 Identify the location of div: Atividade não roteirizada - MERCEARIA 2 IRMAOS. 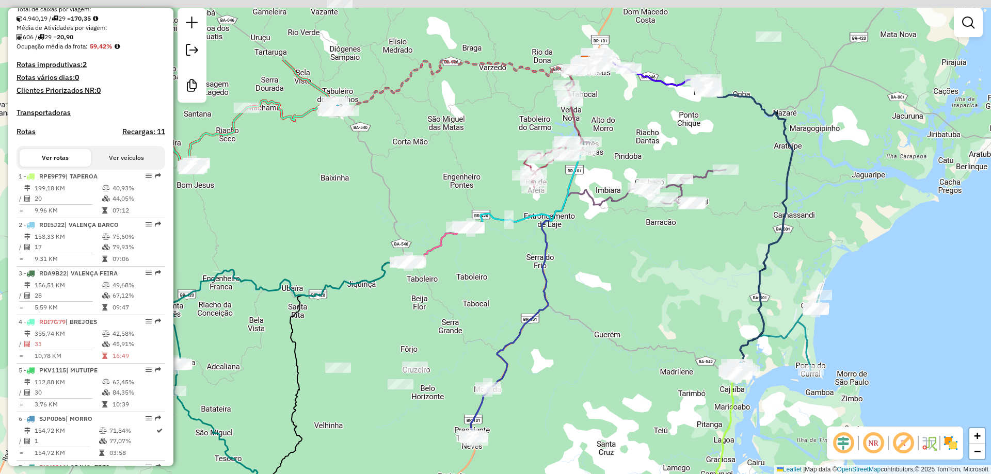
(415, 367).